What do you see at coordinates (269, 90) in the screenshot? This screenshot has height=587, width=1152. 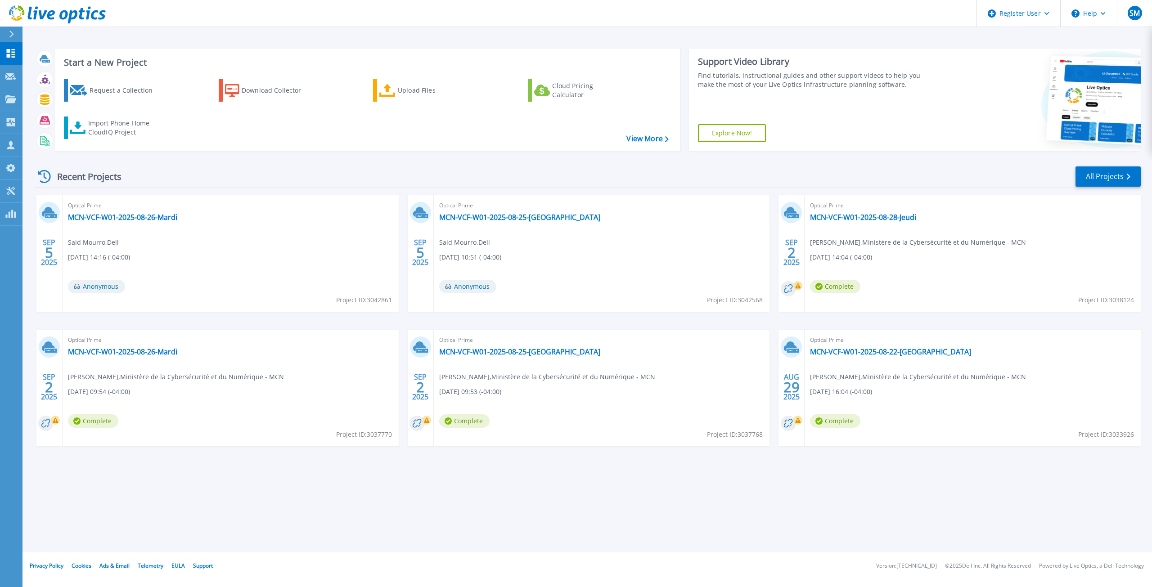 I see `a: Download Collector` at bounding box center [269, 90].